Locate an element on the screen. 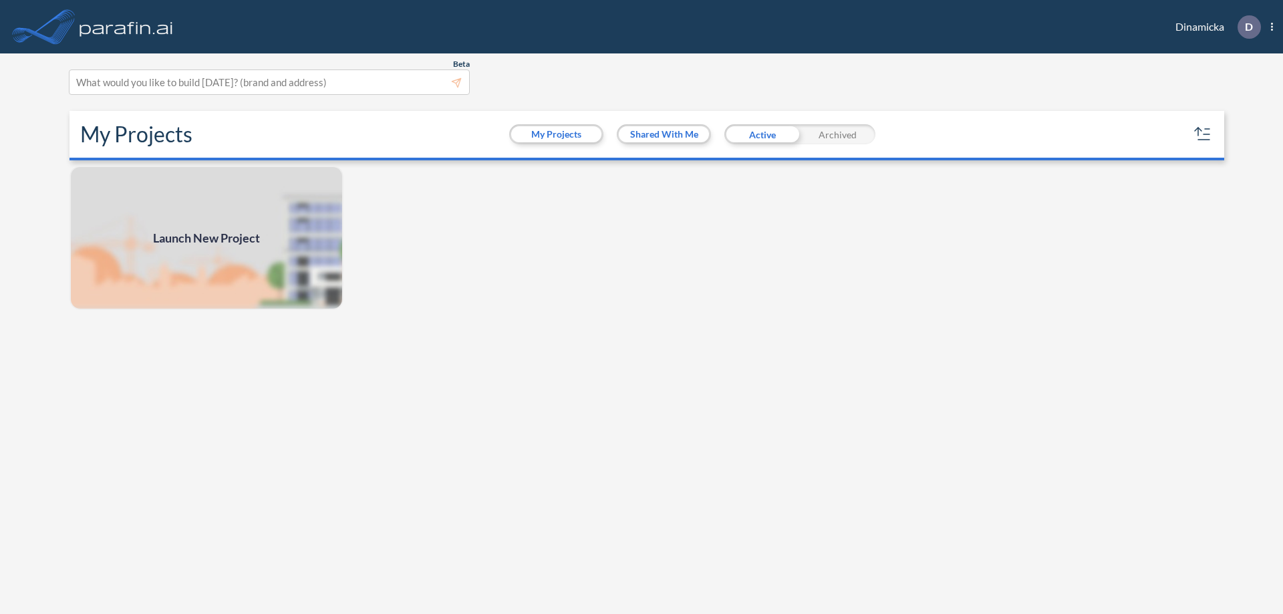 This screenshot has height=614, width=1283. img: add is located at coordinates (206, 238).